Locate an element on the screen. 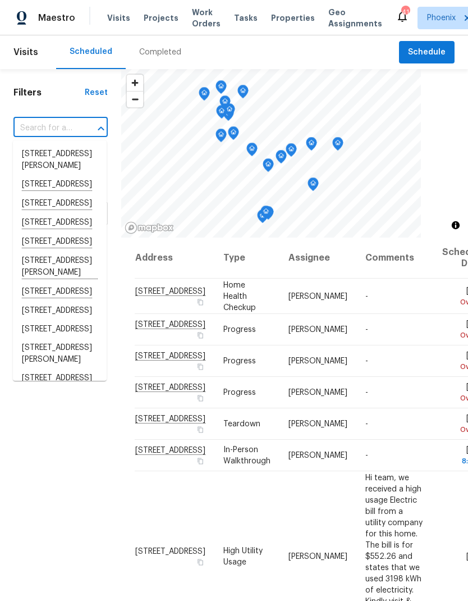 This screenshot has height=601, width=468. span: Properties is located at coordinates (293, 18).